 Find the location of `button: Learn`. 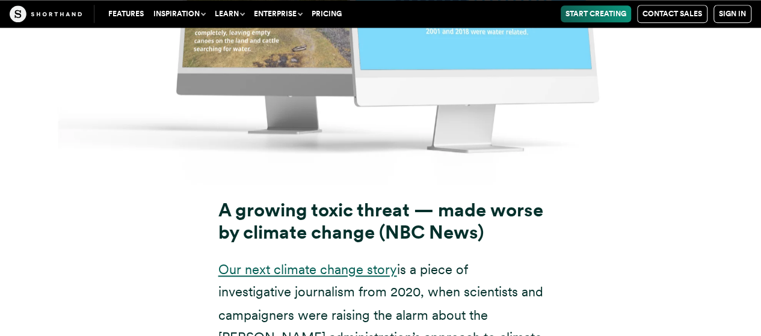

button: Learn is located at coordinates (229, 14).